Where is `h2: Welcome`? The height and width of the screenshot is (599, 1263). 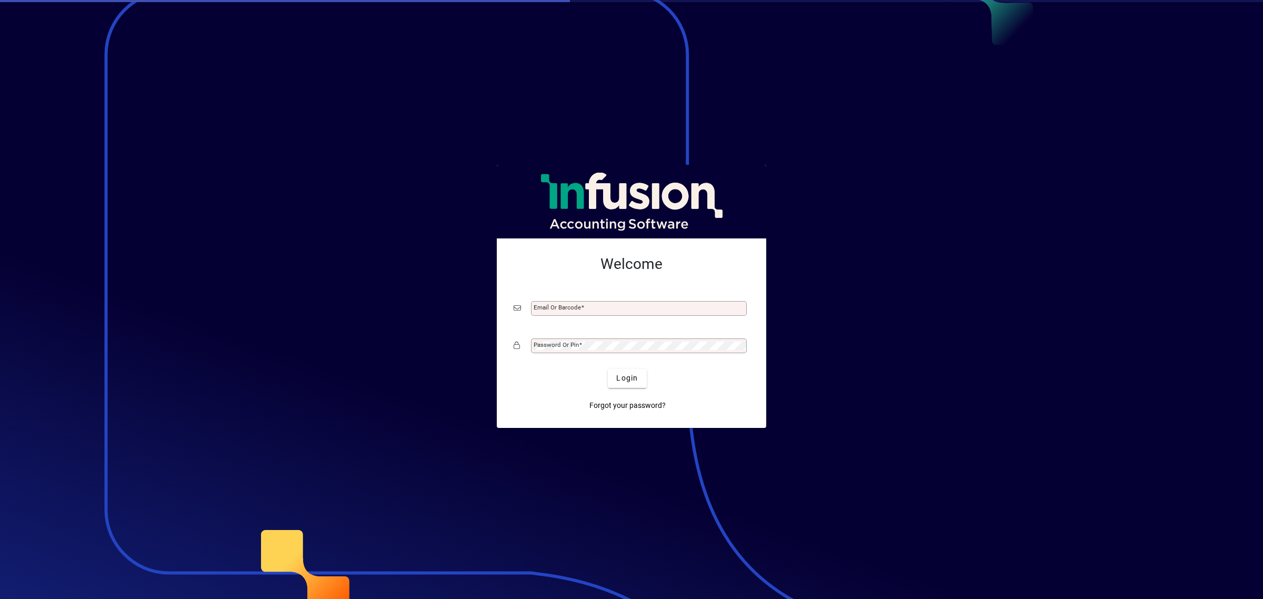 h2: Welcome is located at coordinates (631, 264).